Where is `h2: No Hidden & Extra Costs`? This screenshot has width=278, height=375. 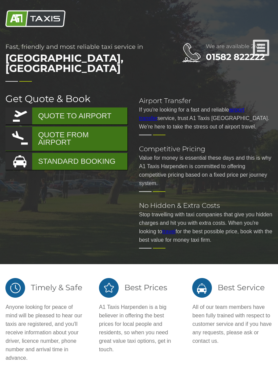 h2: No Hidden & Extra Costs is located at coordinates (206, 205).